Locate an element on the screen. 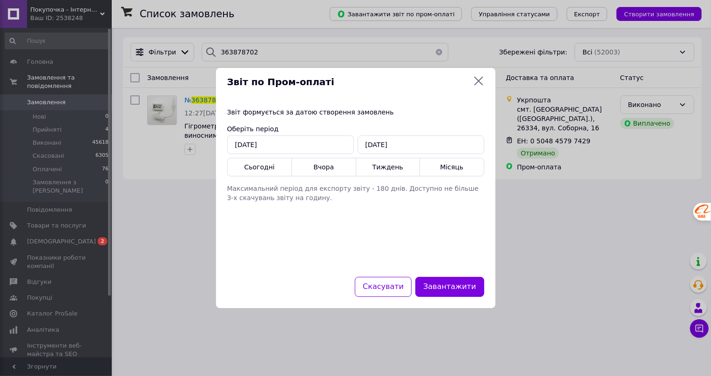 This screenshot has height=376, width=711. div: Звіт формується за датою створення замовлень is located at coordinates (356, 112).